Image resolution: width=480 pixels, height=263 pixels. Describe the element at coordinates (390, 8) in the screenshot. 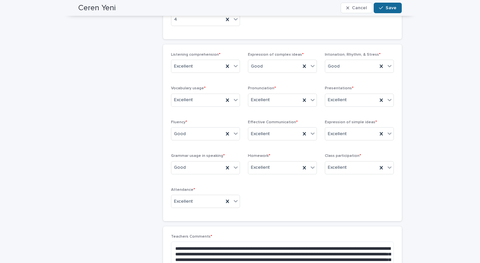

I see `span: Save` at that location.